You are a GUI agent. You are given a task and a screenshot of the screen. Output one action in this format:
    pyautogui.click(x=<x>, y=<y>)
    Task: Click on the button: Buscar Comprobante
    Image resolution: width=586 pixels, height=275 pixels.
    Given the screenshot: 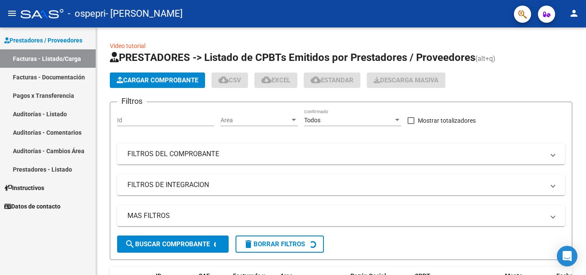 What is the action you would take?
    pyautogui.click(x=173, y=244)
    